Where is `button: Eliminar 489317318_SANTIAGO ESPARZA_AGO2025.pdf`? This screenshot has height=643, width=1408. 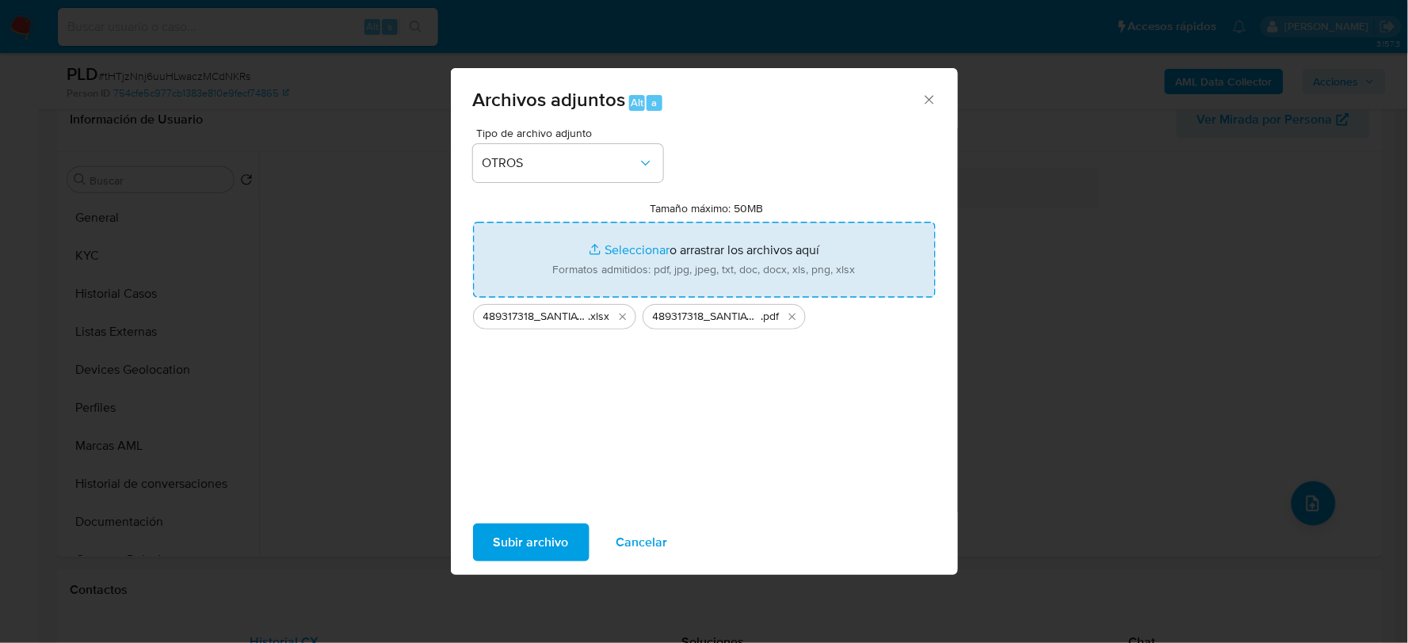
button: Eliminar 489317318_SANTIAGO ESPARZA_AGO2025.pdf is located at coordinates (792, 317).